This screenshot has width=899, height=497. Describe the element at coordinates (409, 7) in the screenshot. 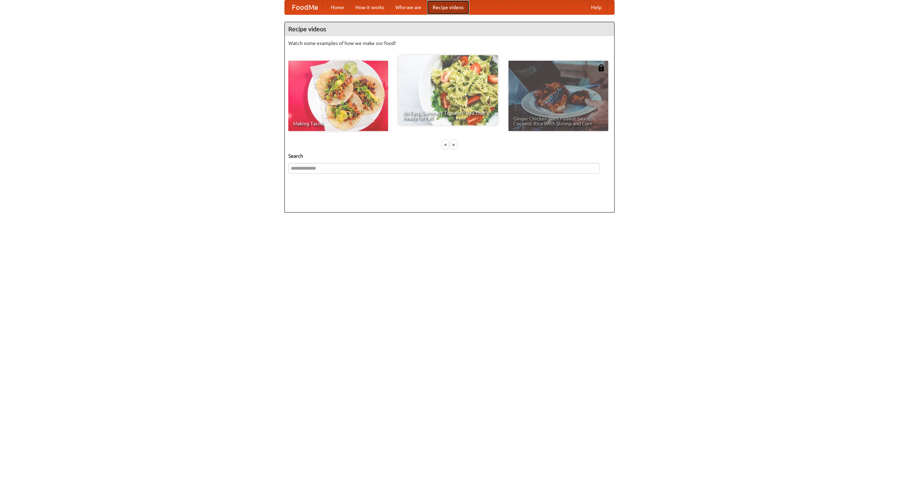

I see `a: Who we are` at that location.